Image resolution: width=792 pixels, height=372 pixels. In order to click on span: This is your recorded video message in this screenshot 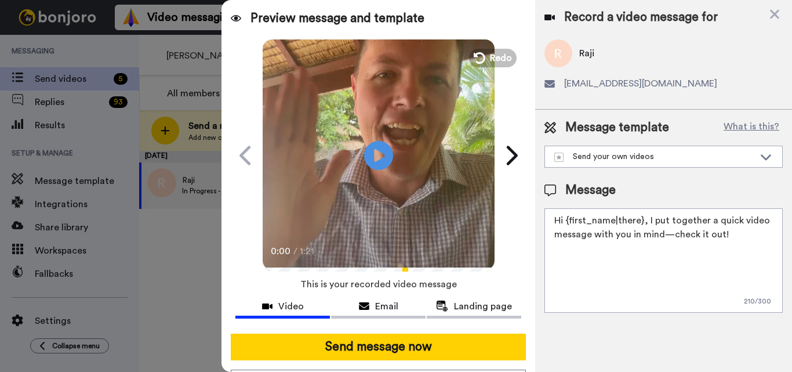, I will do `click(379, 284)`.